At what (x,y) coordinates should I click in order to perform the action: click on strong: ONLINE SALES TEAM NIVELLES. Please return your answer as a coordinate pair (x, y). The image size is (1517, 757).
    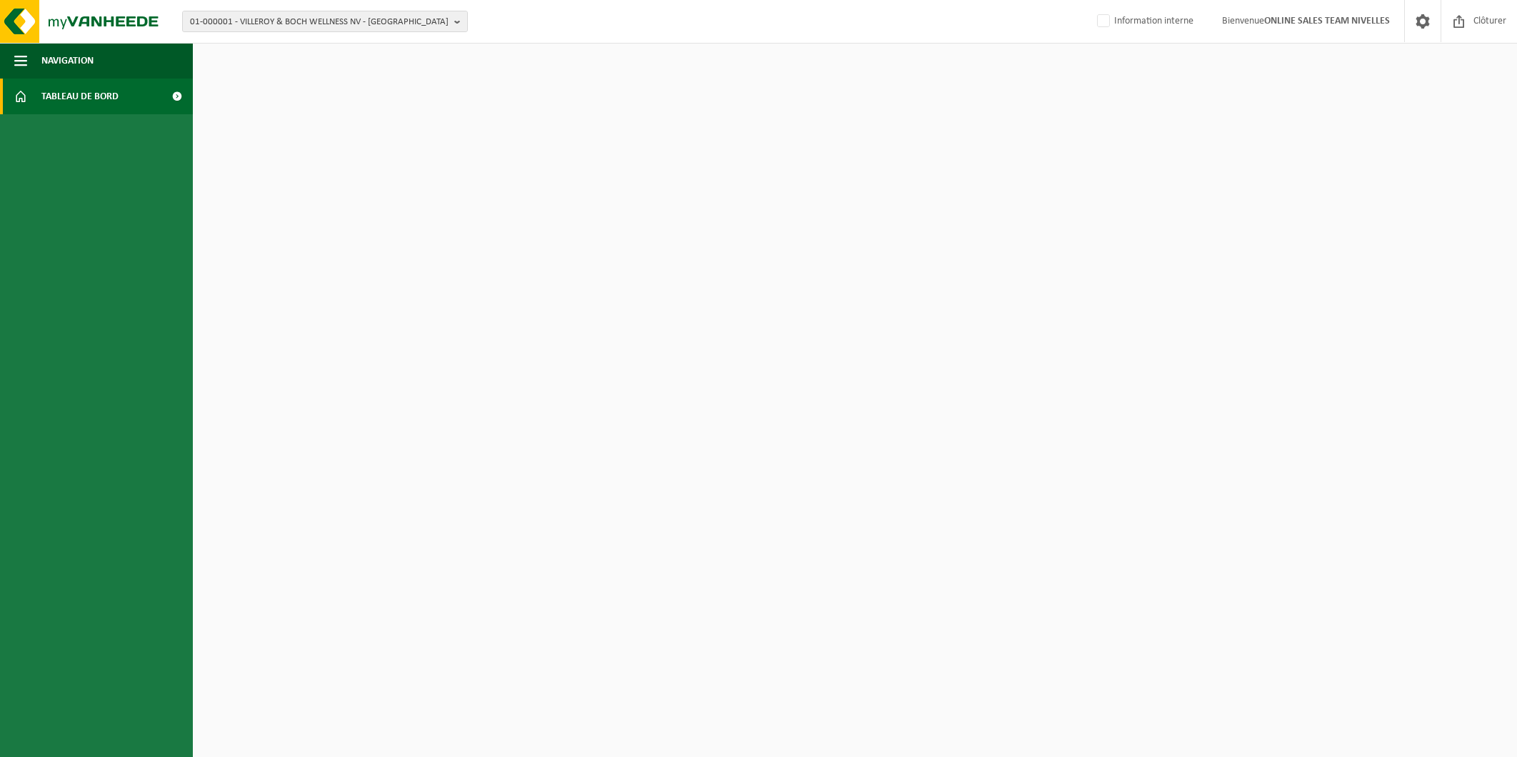
    Looking at the image, I should click on (1327, 21).